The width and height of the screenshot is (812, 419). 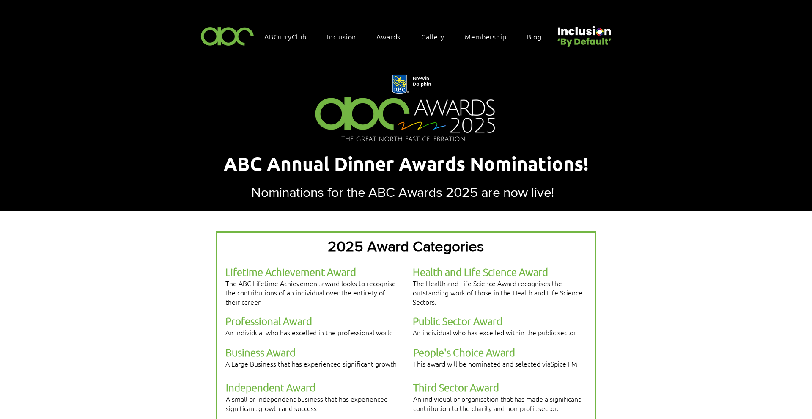 What do you see at coordinates (538, 36) in the screenshot?
I see `a: Blog` at bounding box center [538, 36].